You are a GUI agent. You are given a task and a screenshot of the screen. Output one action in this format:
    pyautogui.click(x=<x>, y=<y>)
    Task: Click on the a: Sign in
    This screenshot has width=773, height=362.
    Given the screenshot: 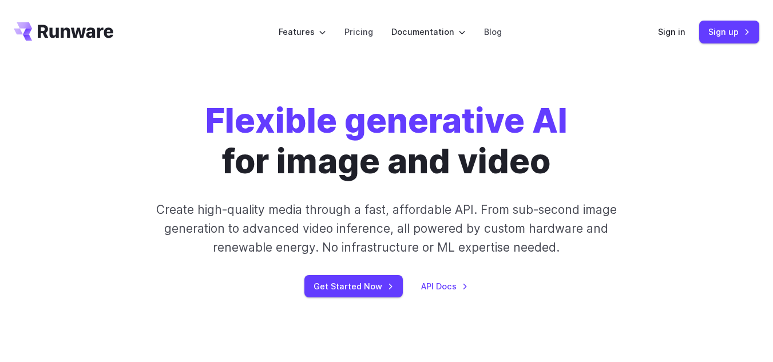 What is the action you would take?
    pyautogui.click(x=672, y=31)
    